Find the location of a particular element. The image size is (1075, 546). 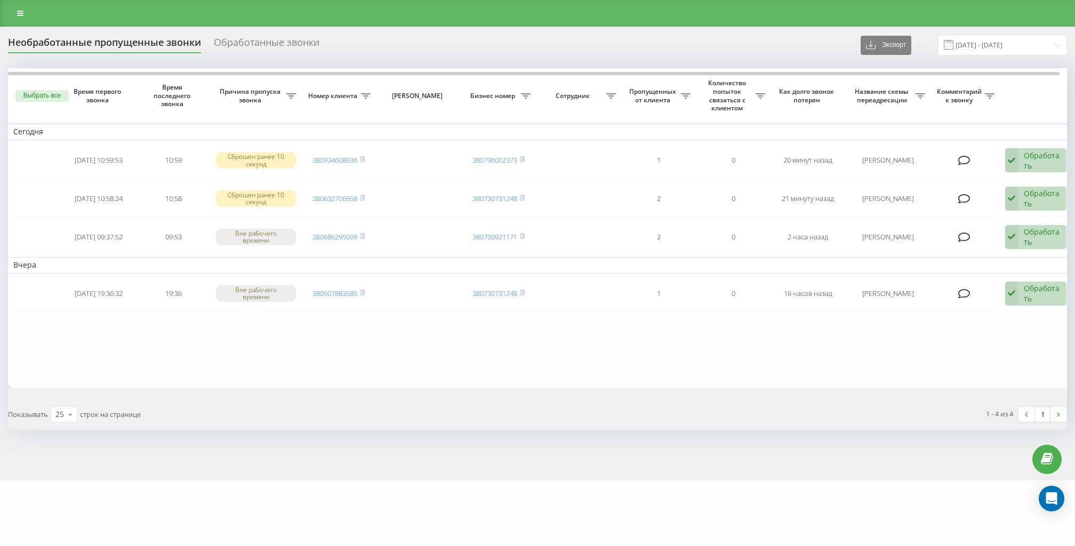

a: 380736002373 is located at coordinates (495, 160).